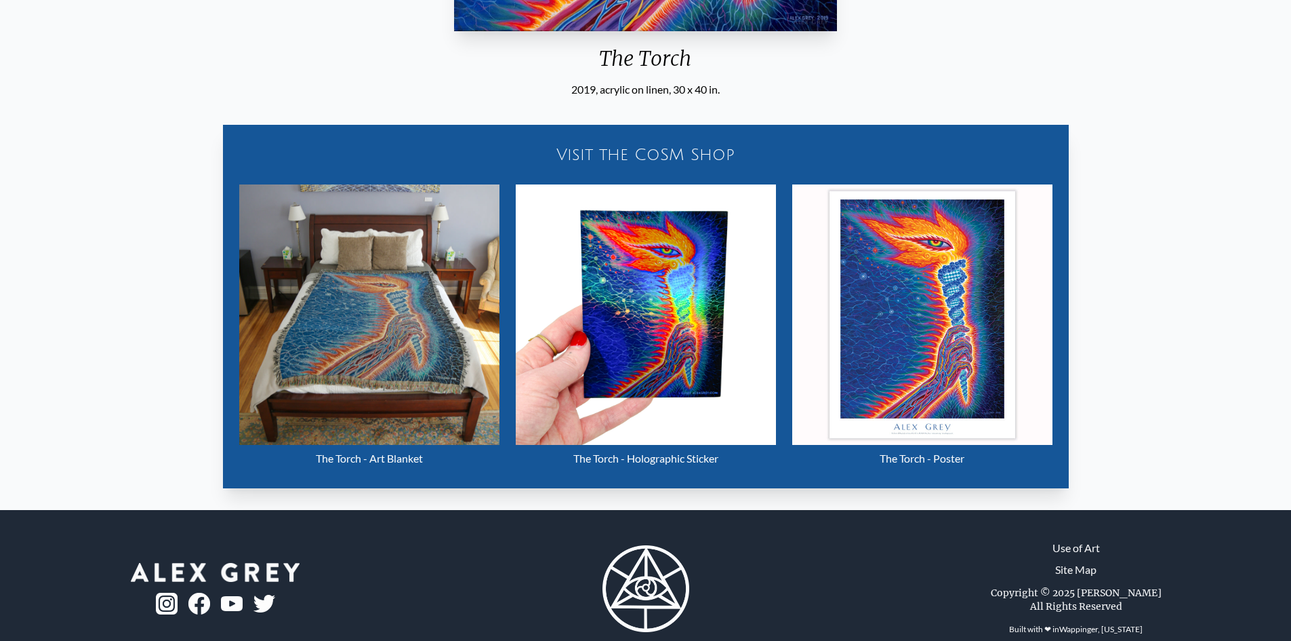 This screenshot has height=641, width=1291. Describe the element at coordinates (369, 458) in the screenshot. I see `div: The Torch - Art Blanket` at that location.